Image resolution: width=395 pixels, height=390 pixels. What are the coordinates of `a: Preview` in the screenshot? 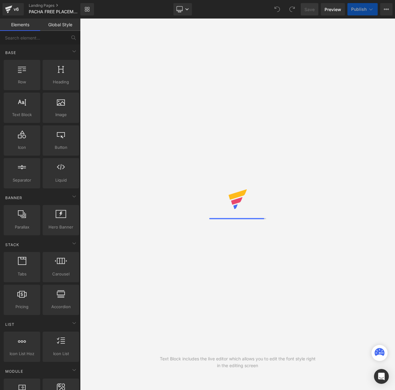 It's located at (332, 9).